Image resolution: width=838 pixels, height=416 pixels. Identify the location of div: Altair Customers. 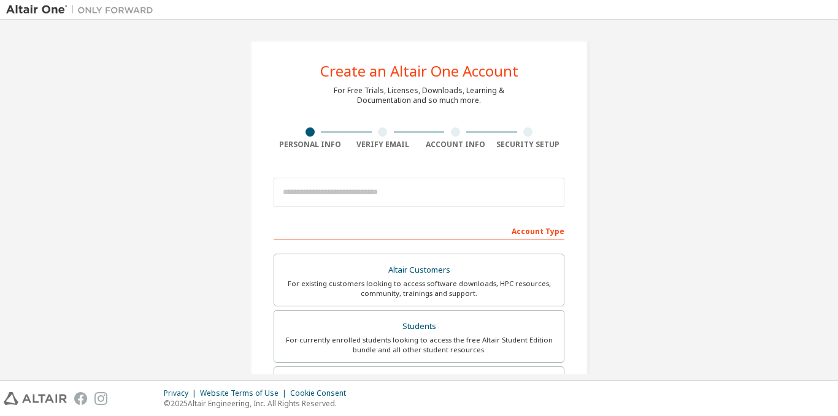
(419, 270).